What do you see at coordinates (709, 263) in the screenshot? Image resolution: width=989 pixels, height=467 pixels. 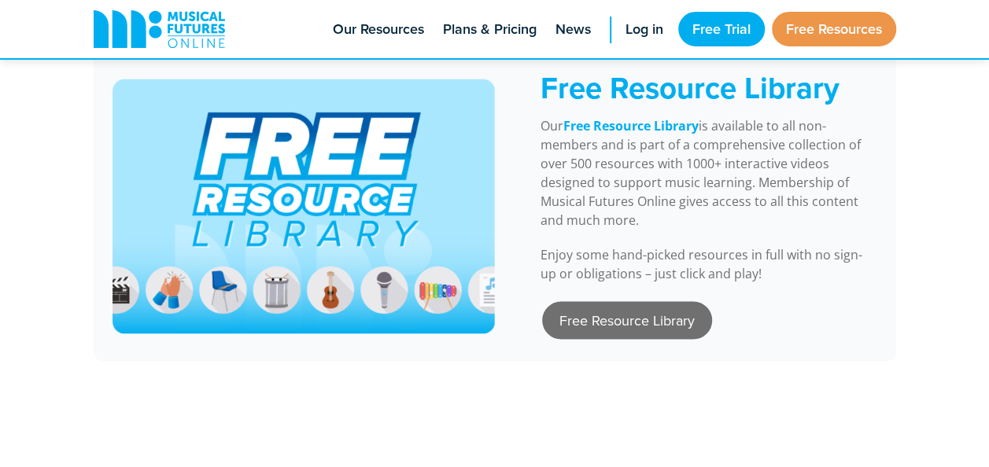 I see `p: Enjoy some hand-picked resources in full with no sign-up or obligations – just click and play!` at bounding box center [709, 263].